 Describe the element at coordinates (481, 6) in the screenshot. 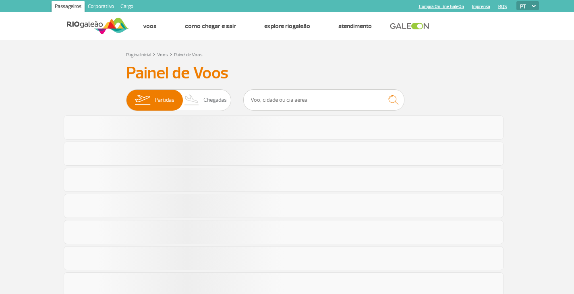

I see `a: Imprensa` at that location.